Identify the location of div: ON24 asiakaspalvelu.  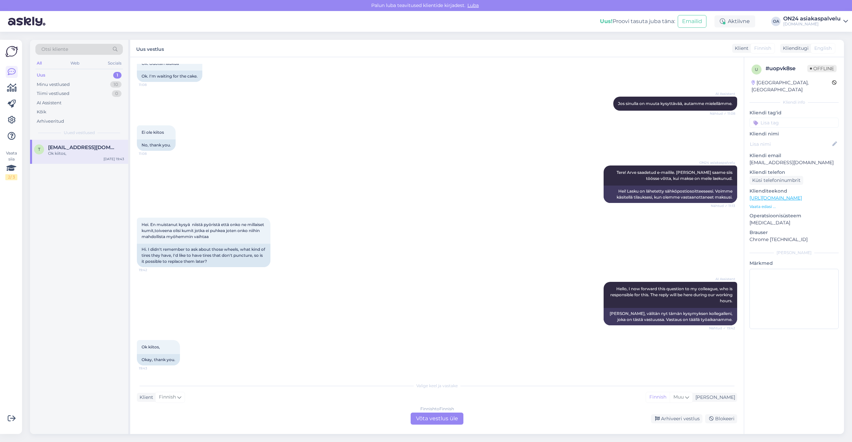
(812, 19).